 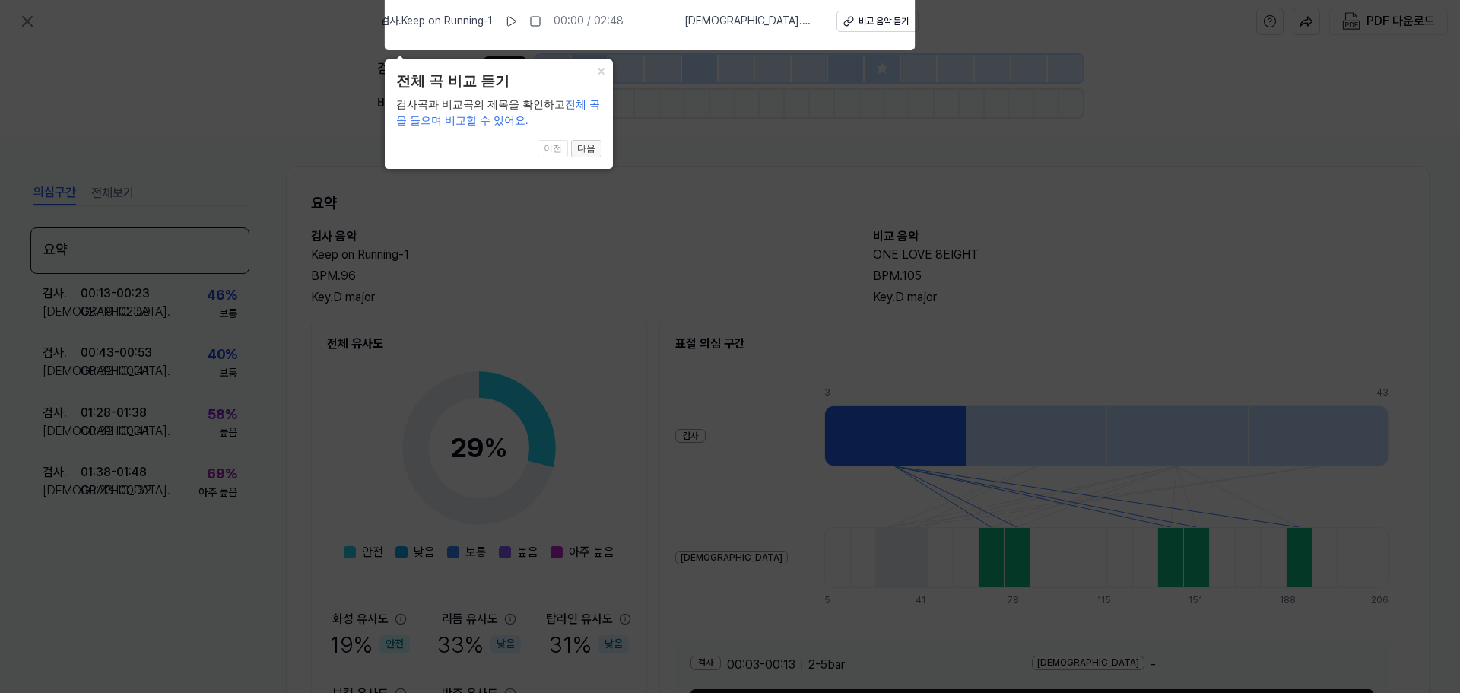 What do you see at coordinates (586, 149) in the screenshot?
I see `button: 다음` at bounding box center [586, 149].